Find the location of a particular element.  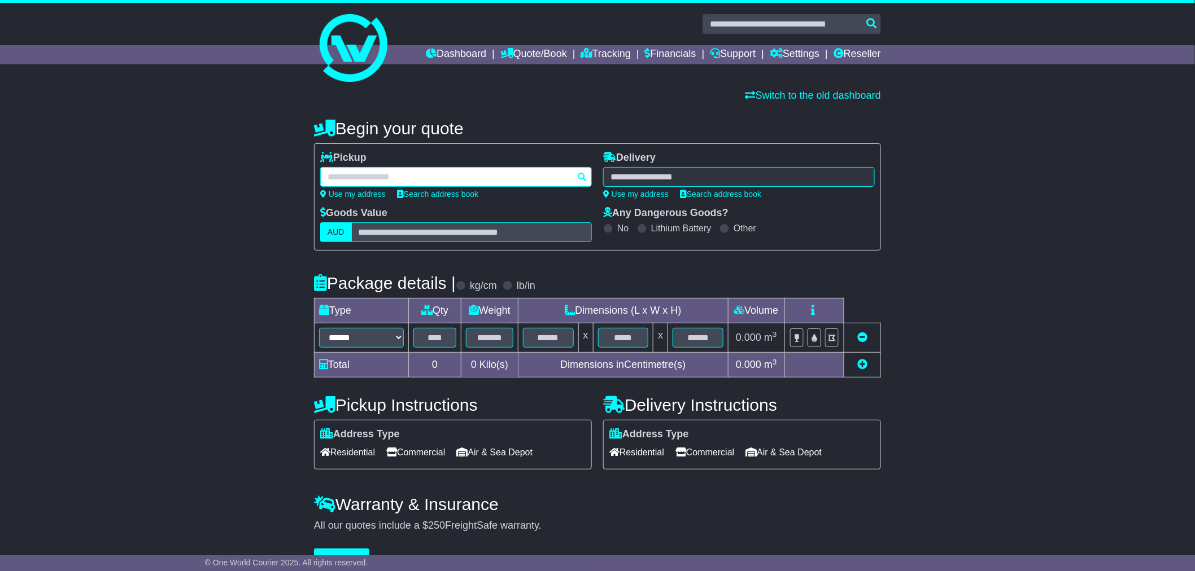

td: Dimensions in Centimetre(s) is located at coordinates (623, 365).